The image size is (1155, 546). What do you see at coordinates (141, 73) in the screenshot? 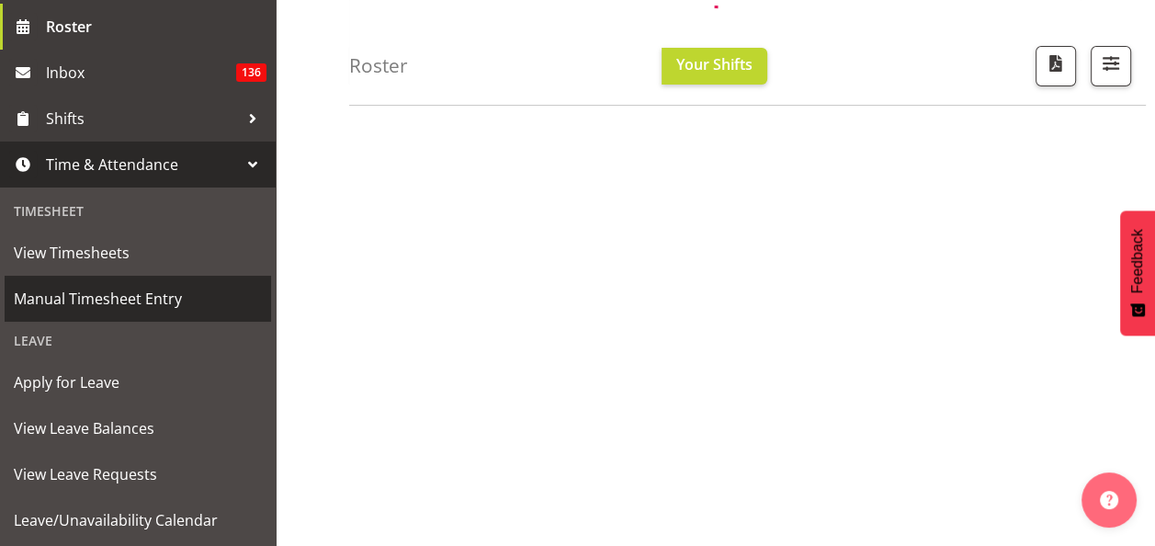
I see `span: Inbox` at bounding box center [141, 73].